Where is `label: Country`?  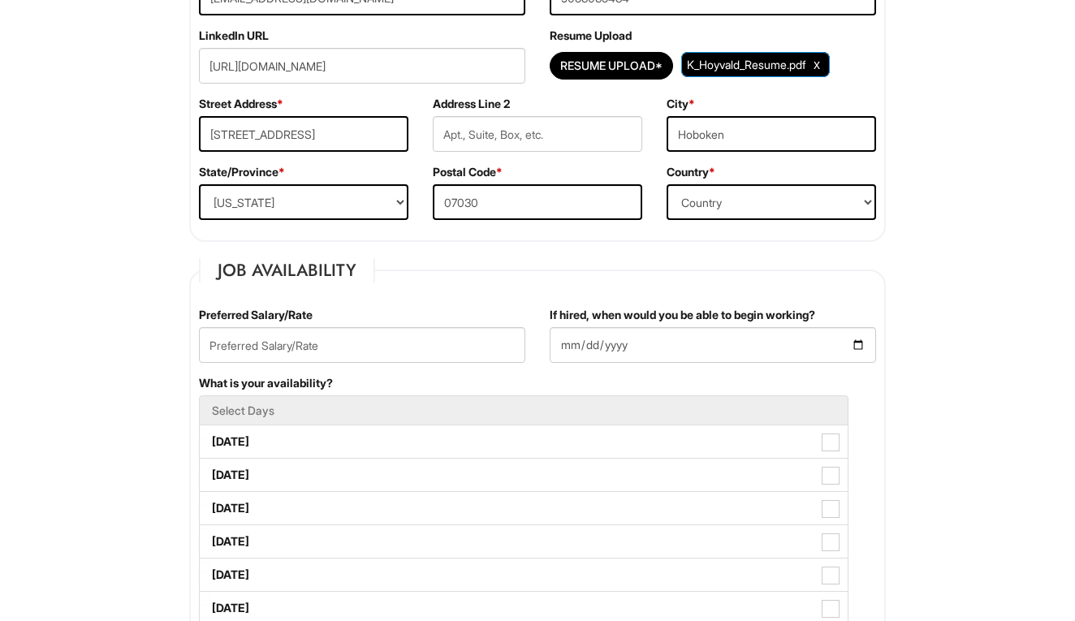
label: Country is located at coordinates (691, 172).